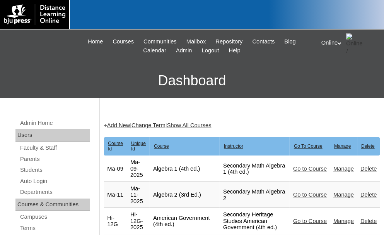  Describe the element at coordinates (154, 50) in the screenshot. I see `span: Calendar` at that location.